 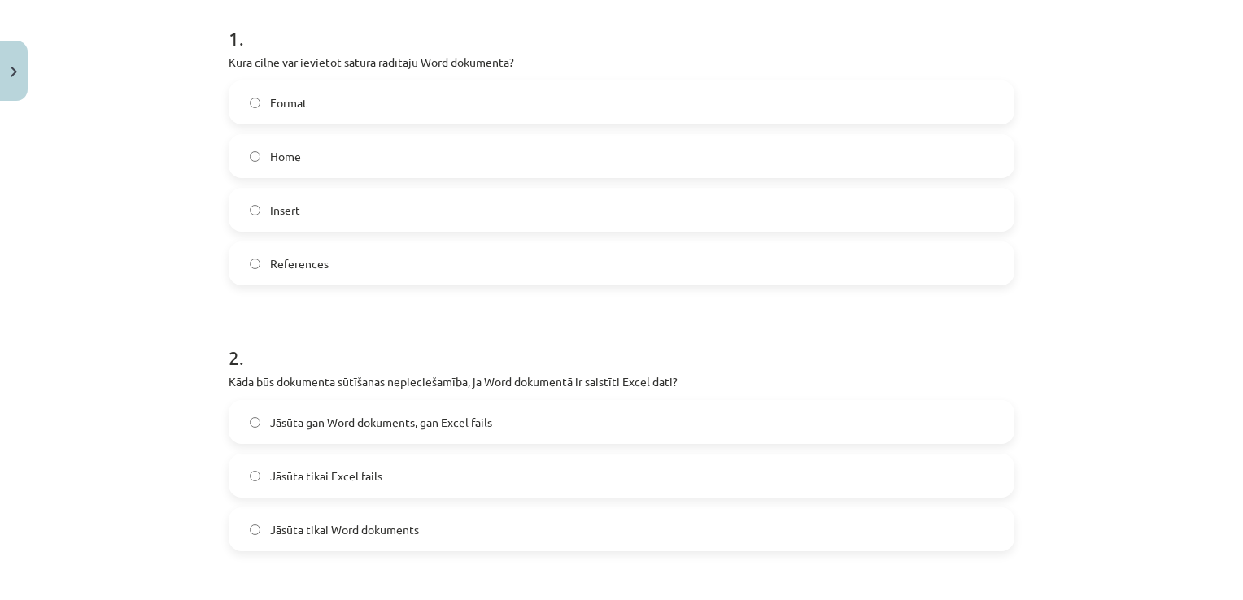 I want to click on span: Jāsūta gan Word dokuments, gan Excel fails, so click(x=381, y=422).